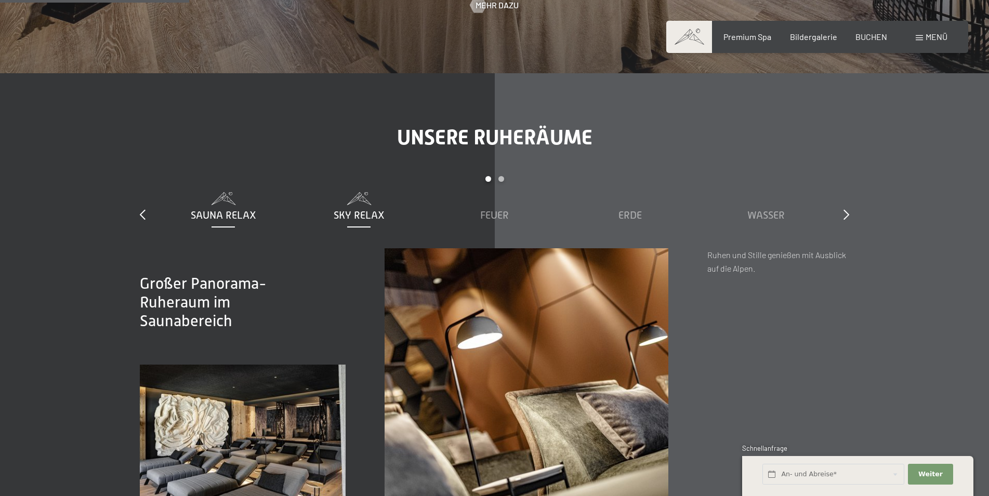 The height and width of the screenshot is (496, 989). I want to click on p: Ruhen und Stille genießen mit Ausblick auf die Alpen., so click(778, 261).